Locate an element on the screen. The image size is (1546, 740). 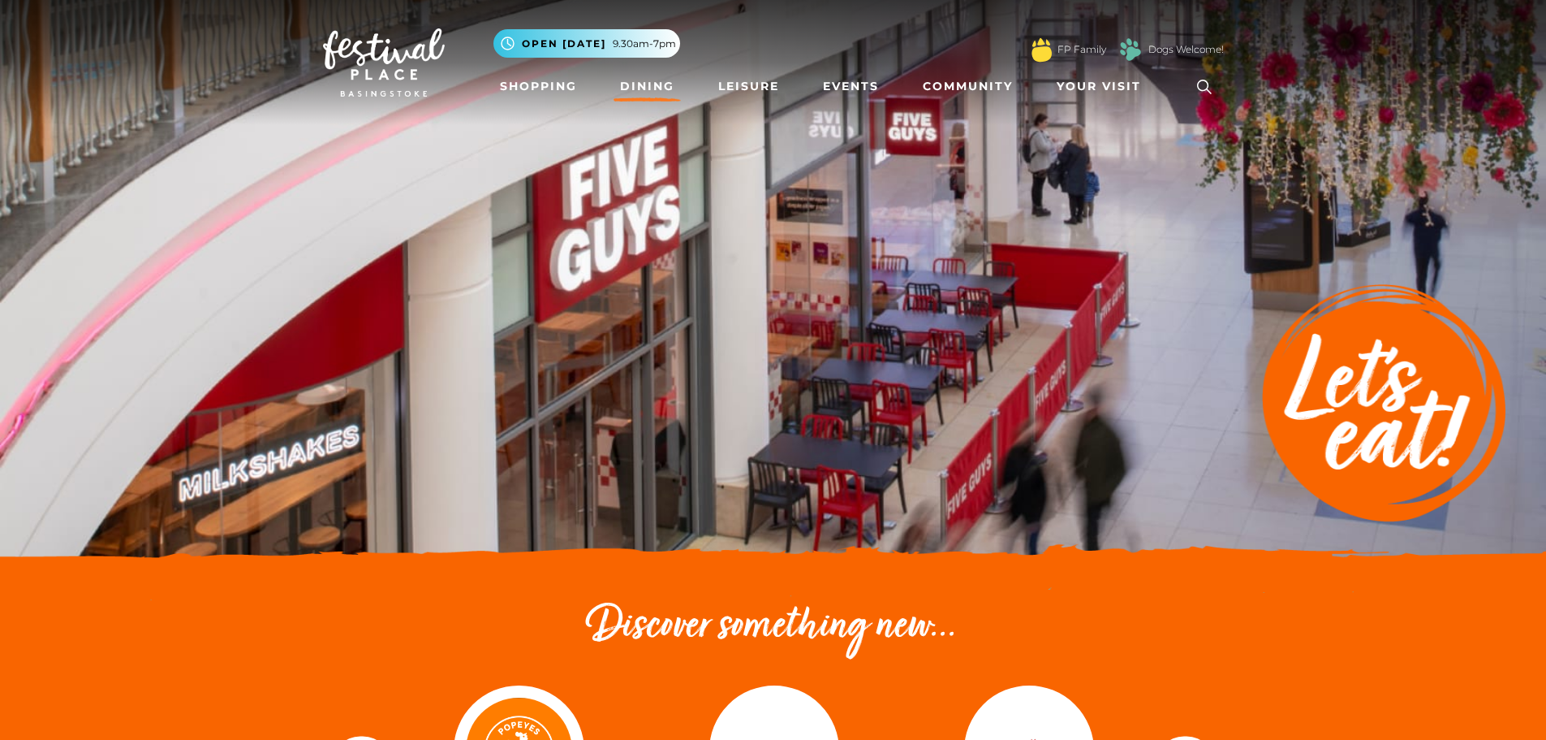
span: 9.30am-7pm is located at coordinates (645, 44).